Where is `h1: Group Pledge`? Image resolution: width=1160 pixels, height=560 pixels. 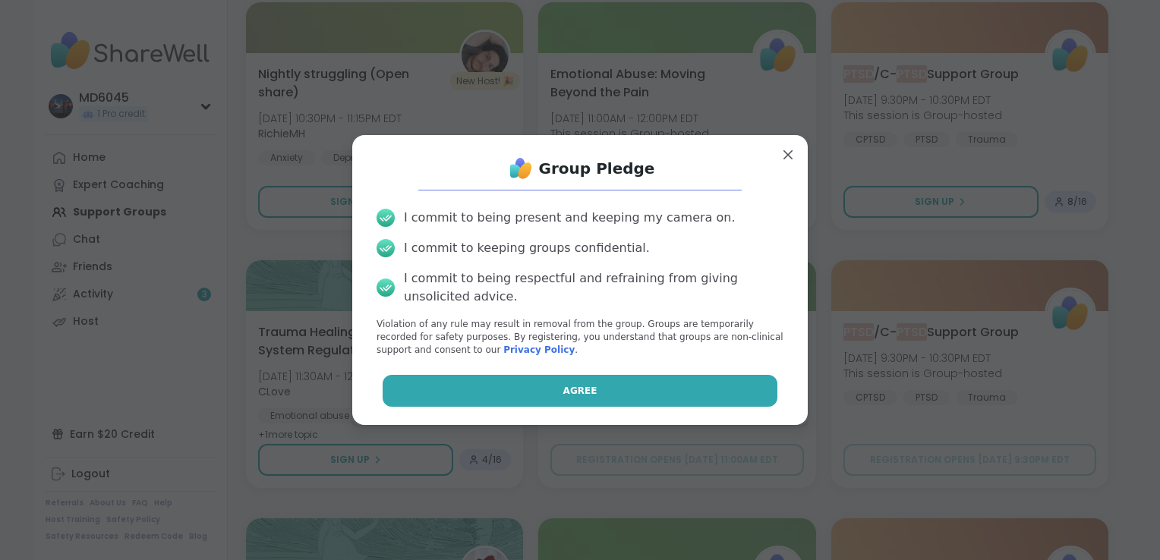 h1: Group Pledge is located at coordinates (596, 168).